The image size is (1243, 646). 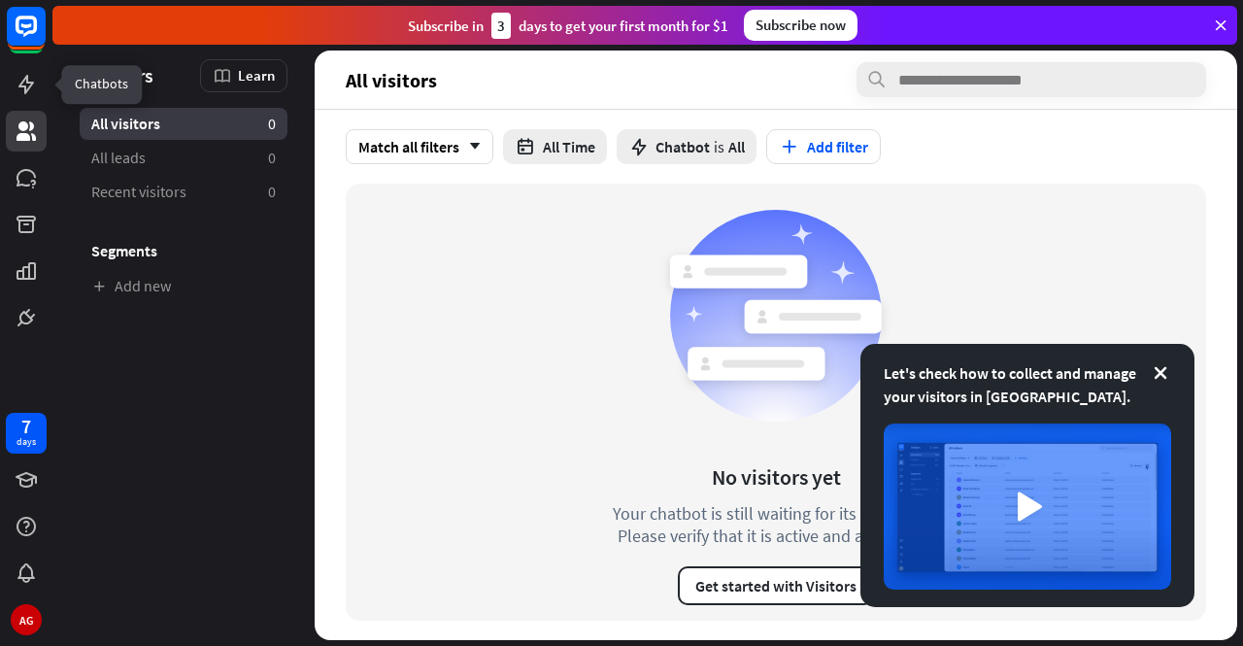 What do you see at coordinates (45, 37) in the screenshot?
I see `button: Open LiveChat chat widget` at bounding box center [45, 37].